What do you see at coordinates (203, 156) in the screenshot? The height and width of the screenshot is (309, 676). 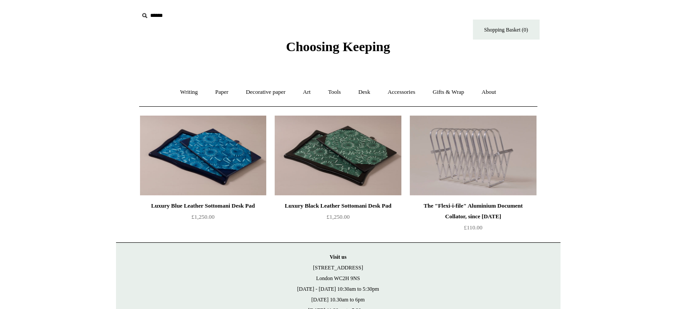 I see `img: Luxury Blue Leather Sottomani Desk Pad` at bounding box center [203, 156].